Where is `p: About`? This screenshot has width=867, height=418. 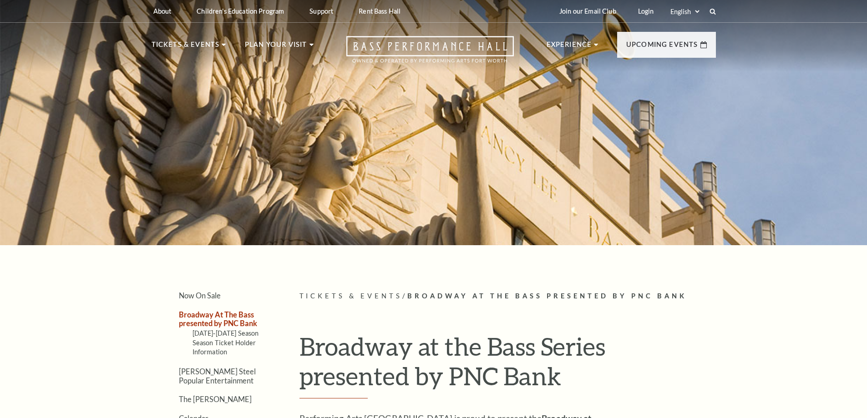 p: About is located at coordinates (162, 11).